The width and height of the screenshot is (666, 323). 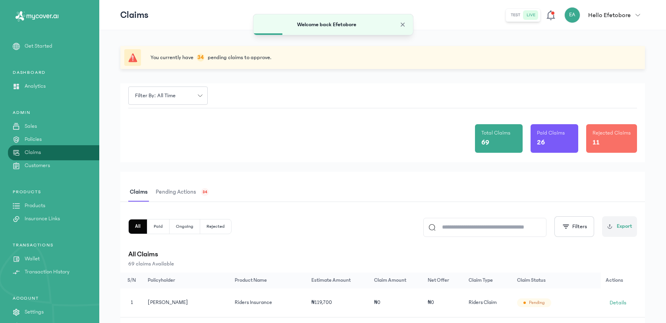 I want to click on p: Analytics, so click(x=35, y=86).